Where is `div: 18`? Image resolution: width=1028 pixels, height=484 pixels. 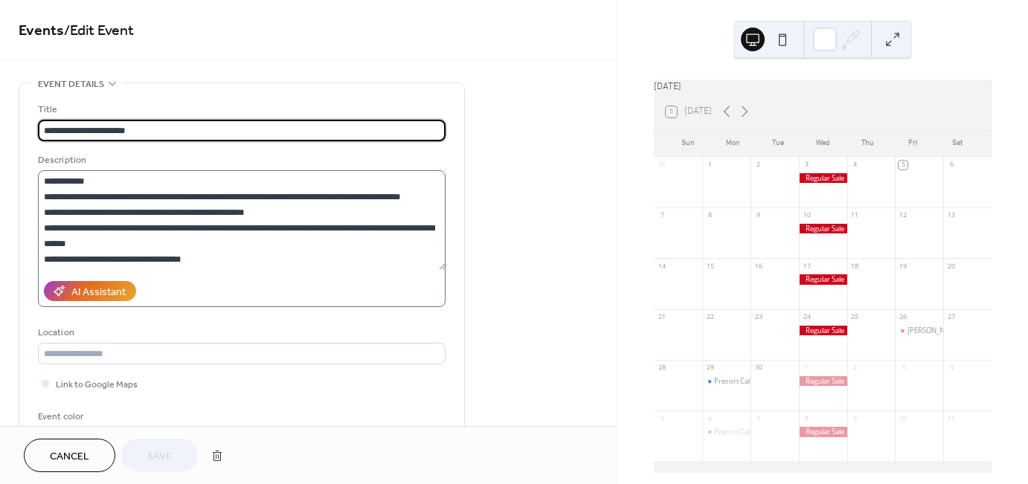 div: 18 is located at coordinates (855, 266).